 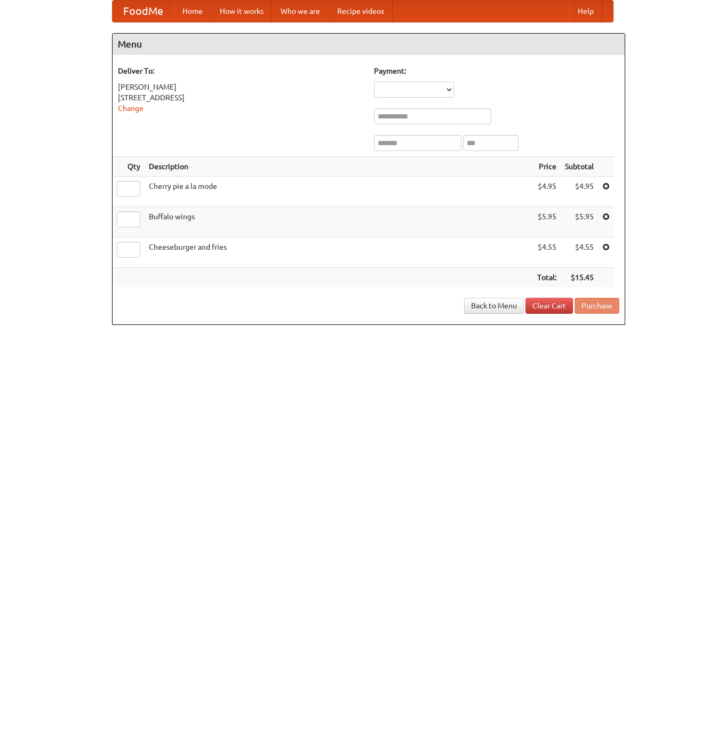 What do you see at coordinates (494, 306) in the screenshot?
I see `a: Back to Menu` at bounding box center [494, 306].